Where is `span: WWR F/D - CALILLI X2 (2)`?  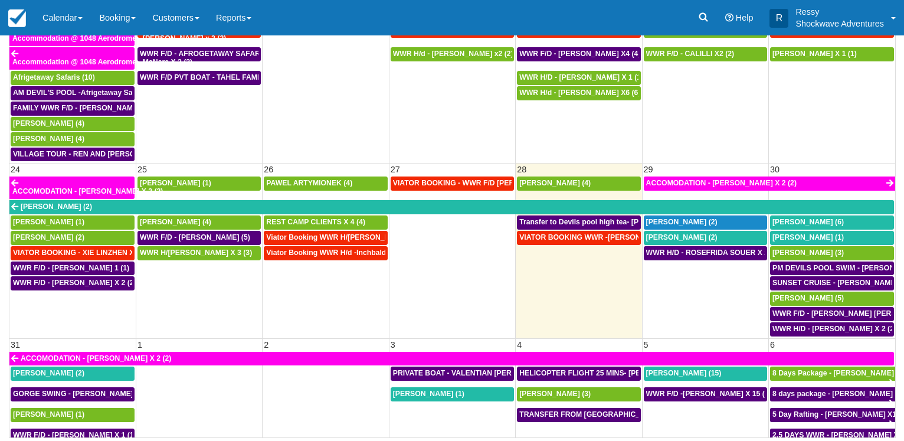
span: WWR F/D - CALILLI X2 (2) is located at coordinates (690, 54).